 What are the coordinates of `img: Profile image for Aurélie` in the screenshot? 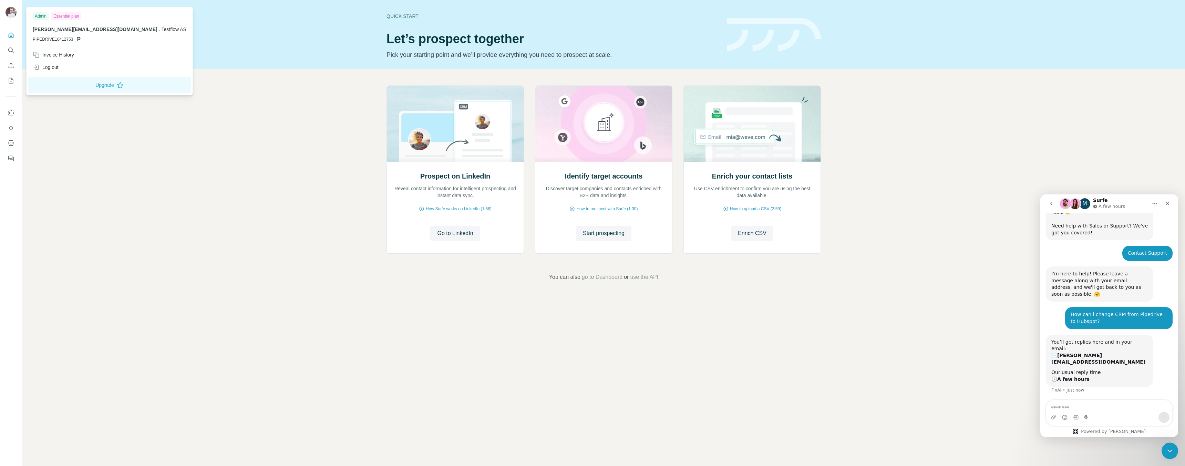 It's located at (35, 9).